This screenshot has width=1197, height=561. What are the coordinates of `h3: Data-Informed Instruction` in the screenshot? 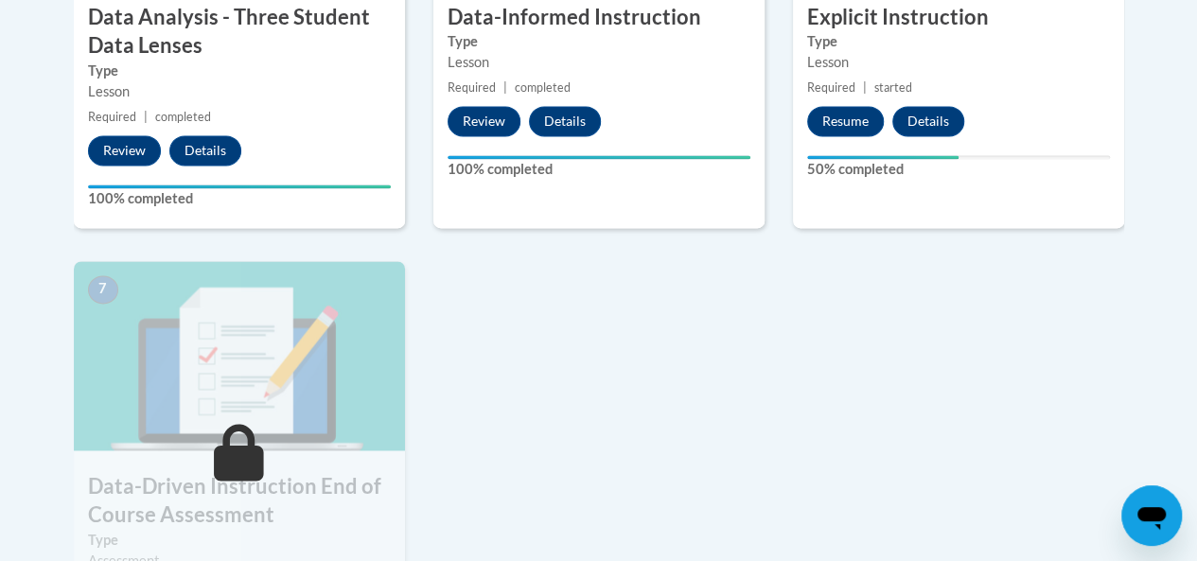 It's located at (599, 17).